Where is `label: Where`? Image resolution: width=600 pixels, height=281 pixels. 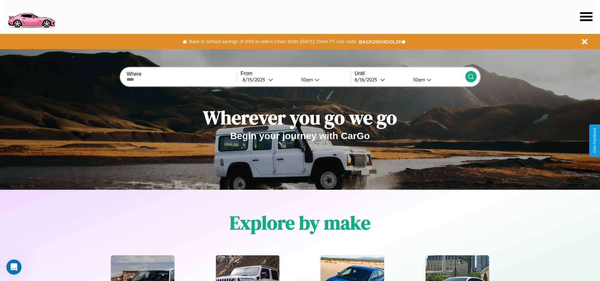
label: Where is located at coordinates (182, 74).